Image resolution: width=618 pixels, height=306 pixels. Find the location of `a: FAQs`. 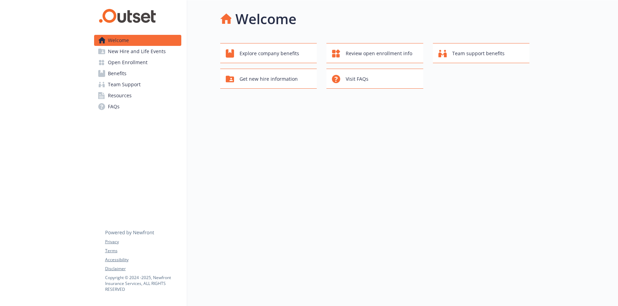

a: FAQs is located at coordinates (137, 106).